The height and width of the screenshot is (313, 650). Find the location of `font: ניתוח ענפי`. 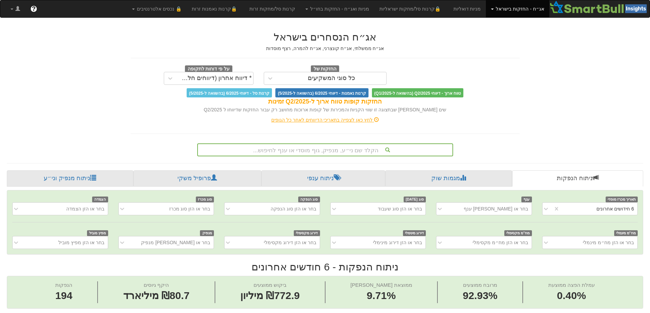

font: ניתוח ענפי is located at coordinates (320, 178).